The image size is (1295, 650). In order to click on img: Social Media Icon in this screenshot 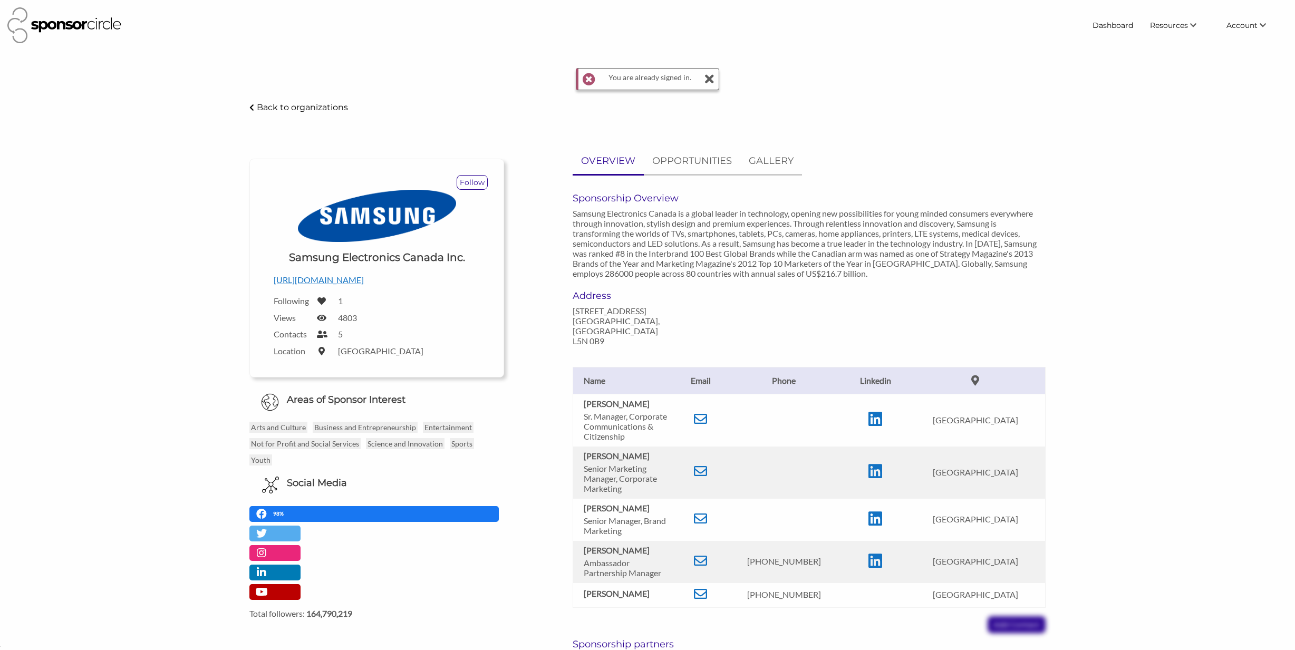, I will do `click(271, 485)`.